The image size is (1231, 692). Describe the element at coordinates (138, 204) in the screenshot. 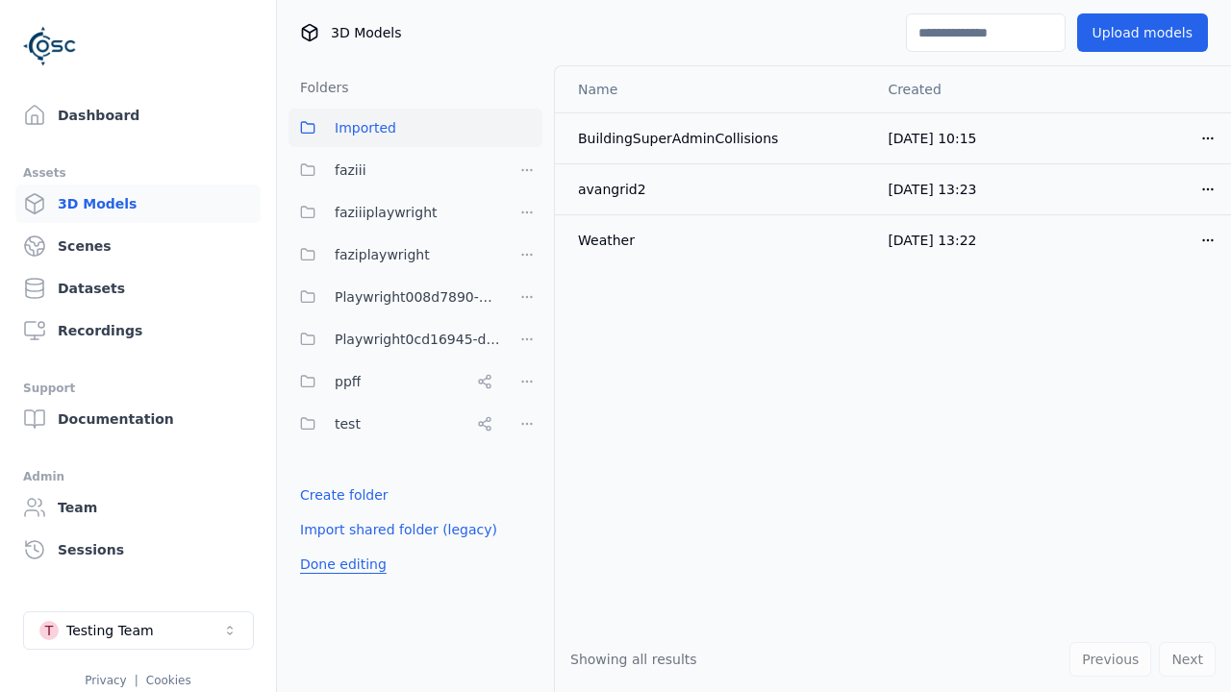

I see `a: 3D Models` at that location.